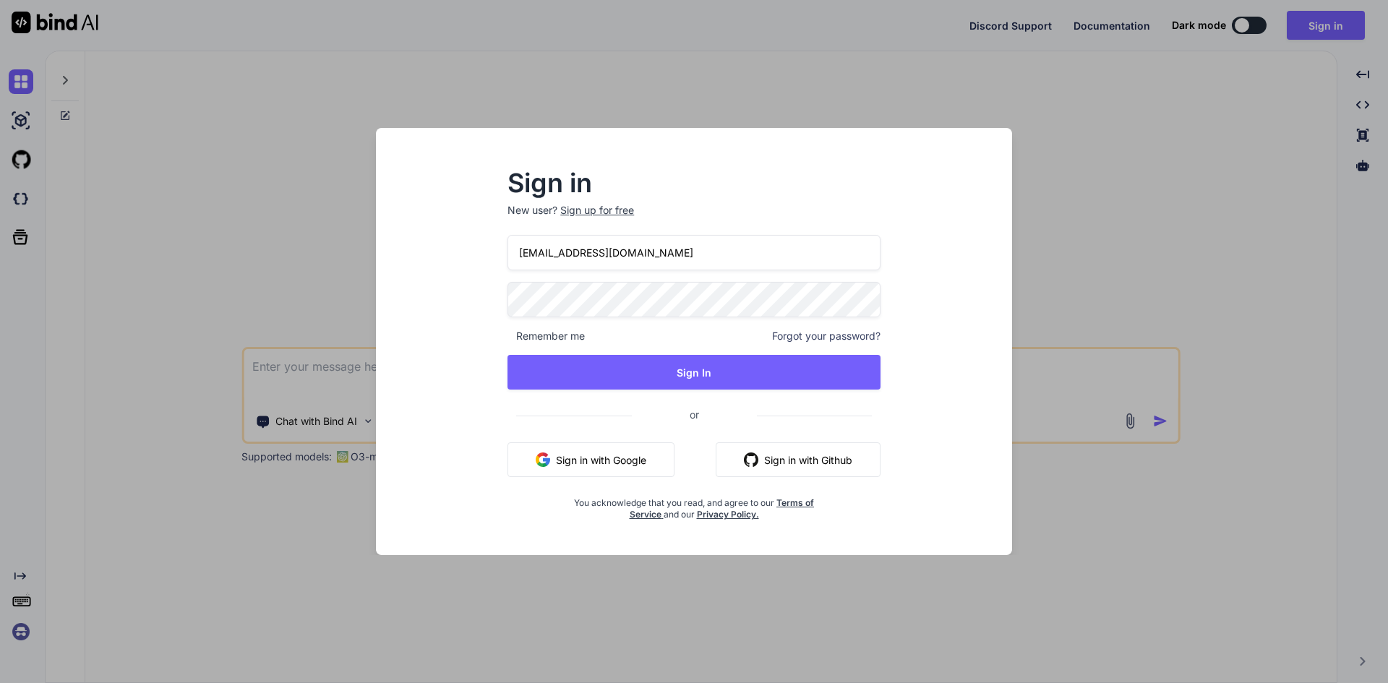  Describe the element at coordinates (722, 508) in the screenshot. I see `a: Terms of Service` at that location.